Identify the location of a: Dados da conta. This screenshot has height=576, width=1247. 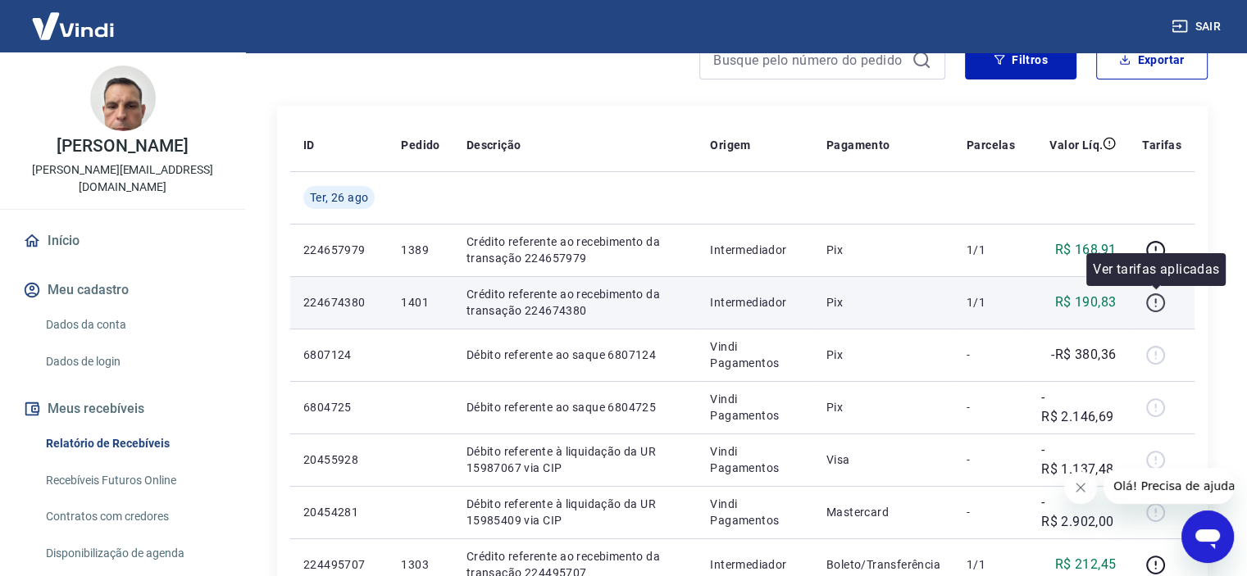
(132, 325).